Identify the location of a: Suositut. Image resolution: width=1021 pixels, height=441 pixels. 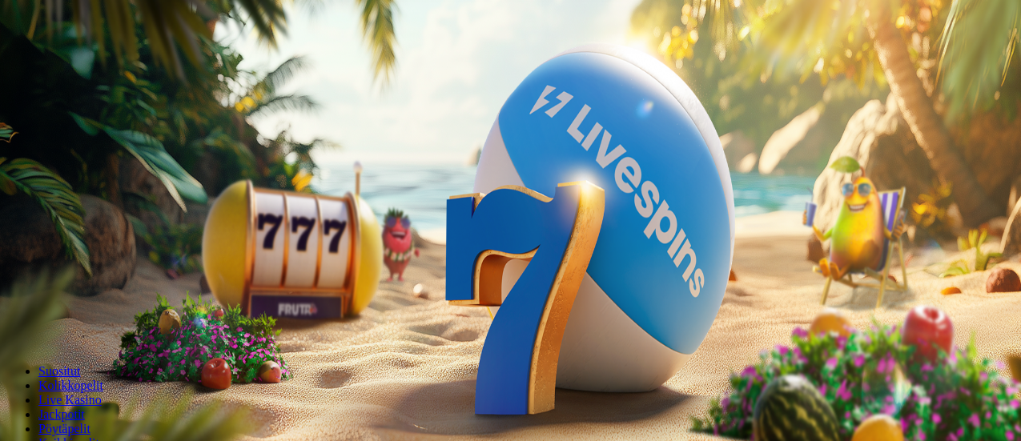
(59, 371).